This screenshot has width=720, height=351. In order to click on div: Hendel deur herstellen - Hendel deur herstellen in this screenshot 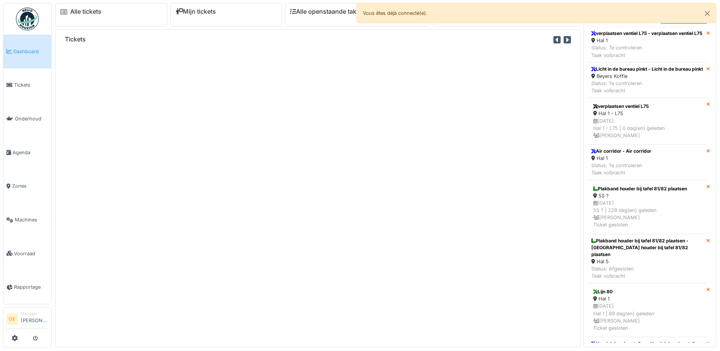, I will do `click(645, 343)`.